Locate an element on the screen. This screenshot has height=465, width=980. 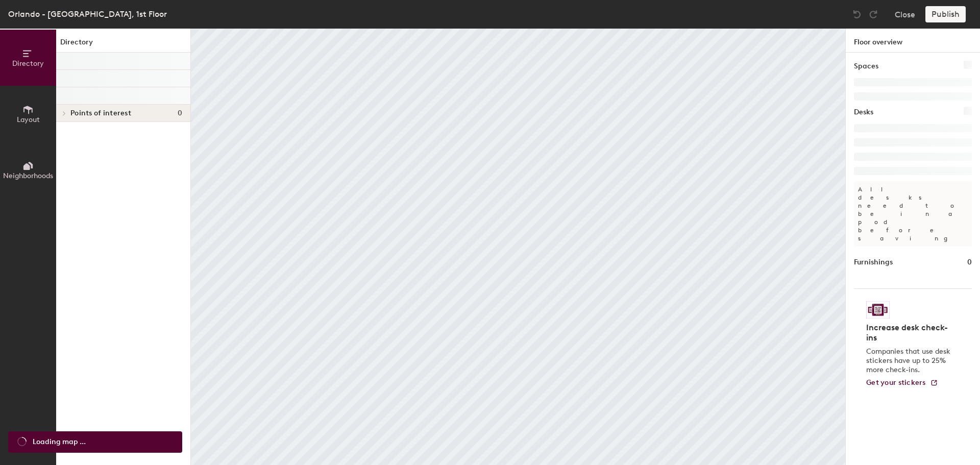
h1: Directory is located at coordinates (123, 44).